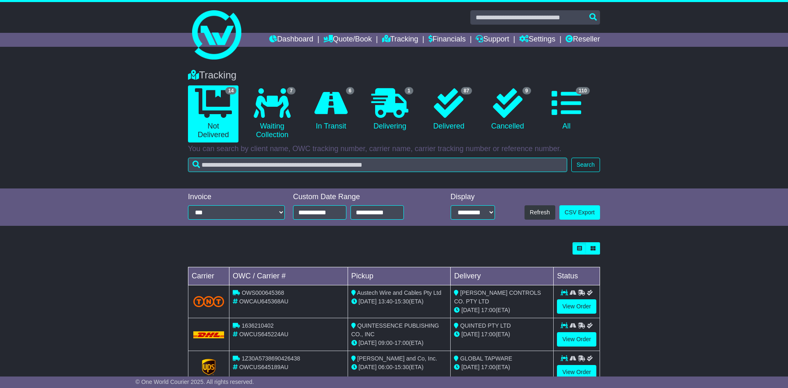 The image size is (788, 388). What do you see at coordinates (492, 40) in the screenshot?
I see `a: Support` at bounding box center [492, 40].